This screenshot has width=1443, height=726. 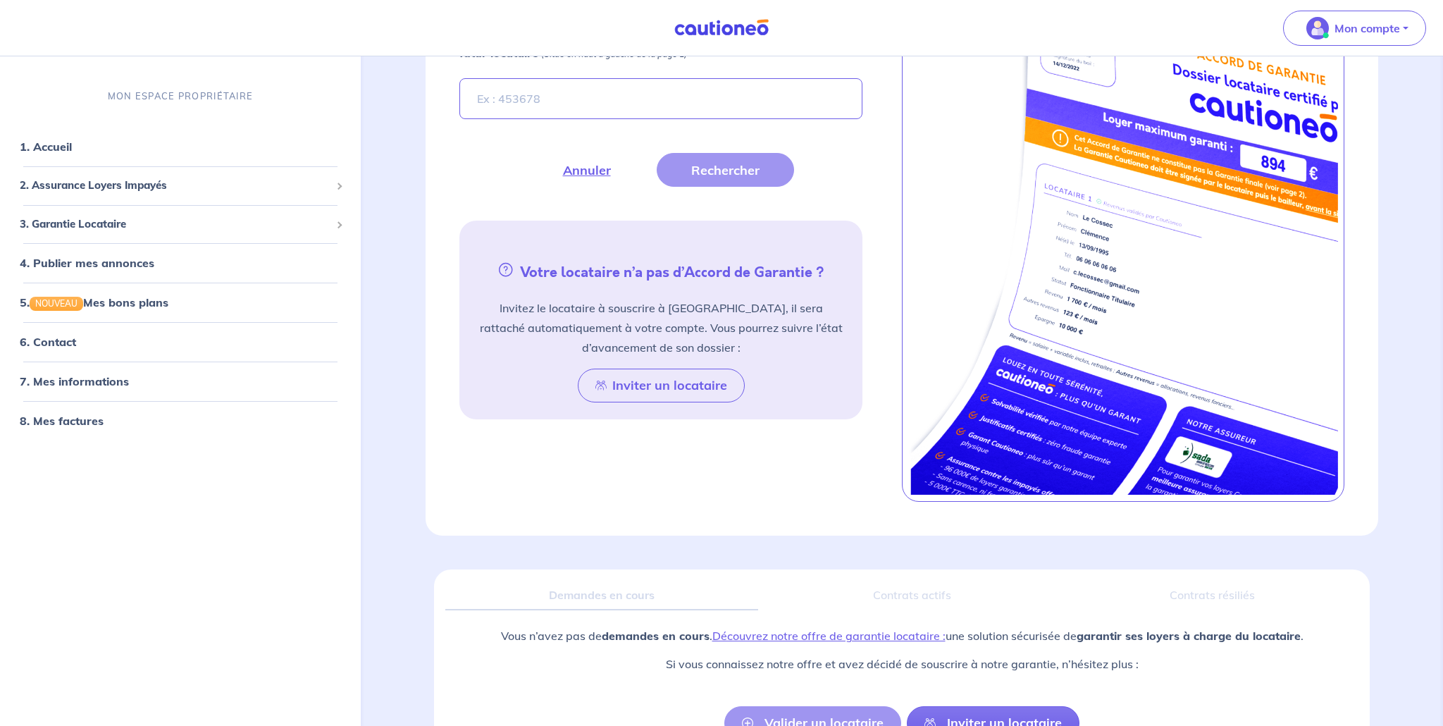 What do you see at coordinates (175, 185) in the screenshot?
I see `span: 2. Assurance Loyers Impayés` at bounding box center [175, 185].